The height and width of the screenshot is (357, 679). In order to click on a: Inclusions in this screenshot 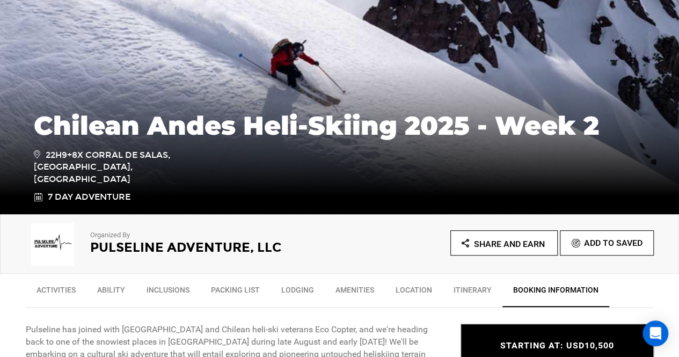, I will do `click(168, 292)`.